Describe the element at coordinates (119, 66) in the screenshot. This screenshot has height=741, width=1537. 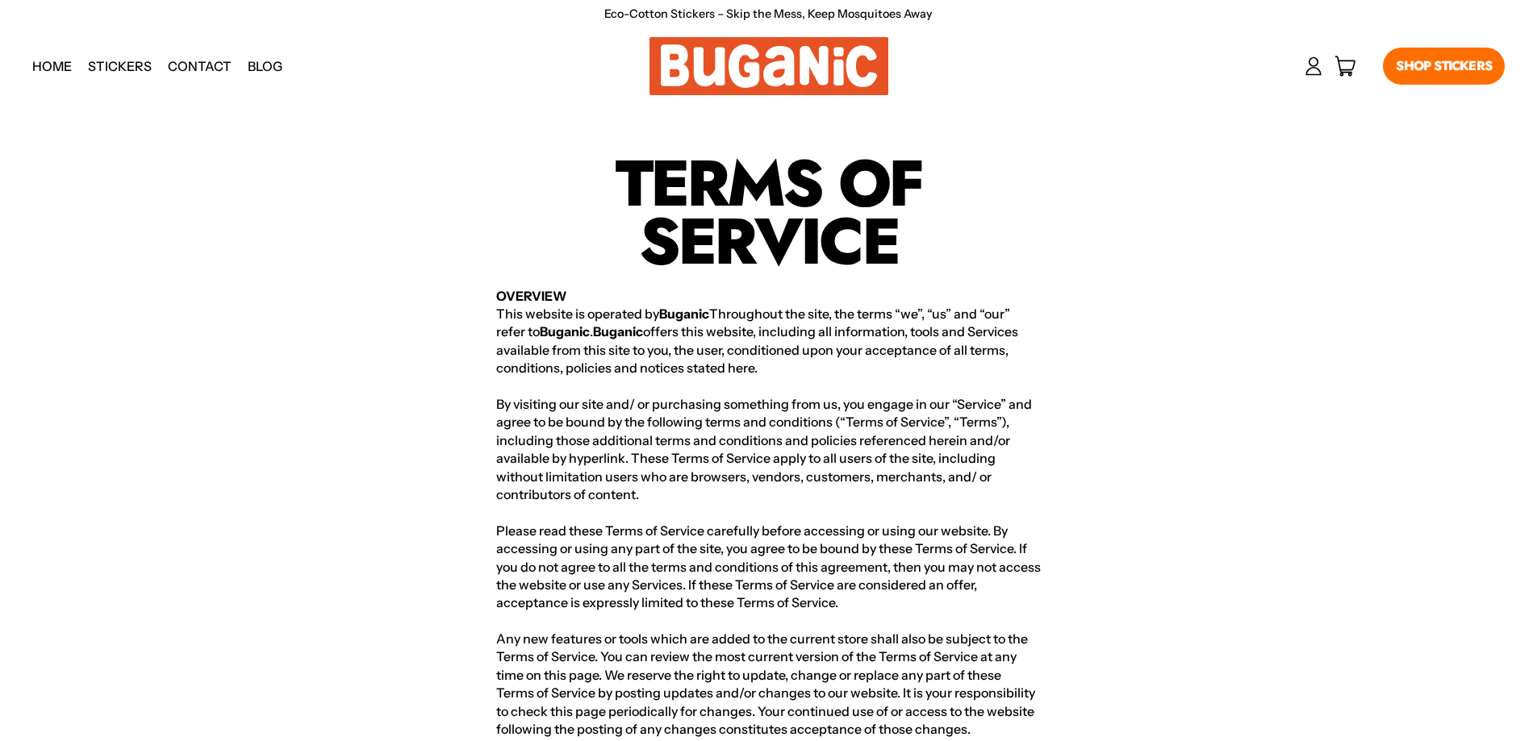
I see `a: Stickers` at that location.